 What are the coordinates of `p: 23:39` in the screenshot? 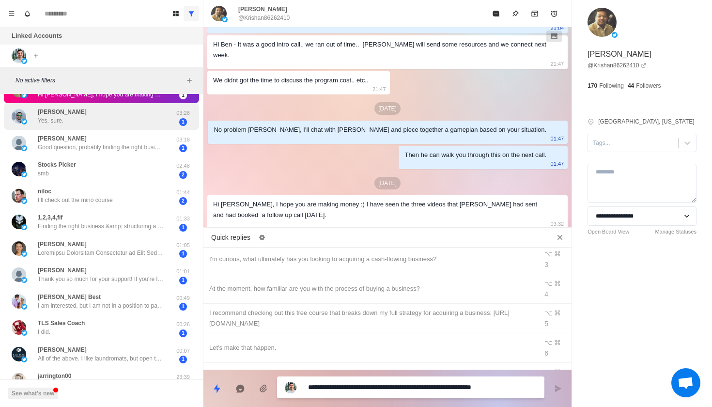 It's located at (183, 377).